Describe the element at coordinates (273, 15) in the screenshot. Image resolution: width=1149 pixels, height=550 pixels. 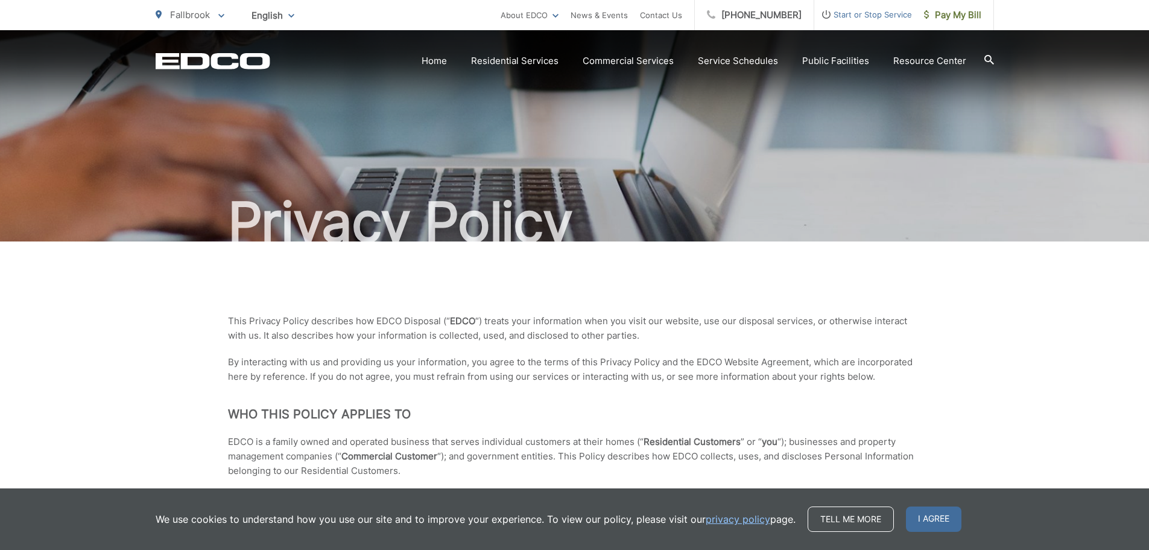
I see `span: English` at that location.